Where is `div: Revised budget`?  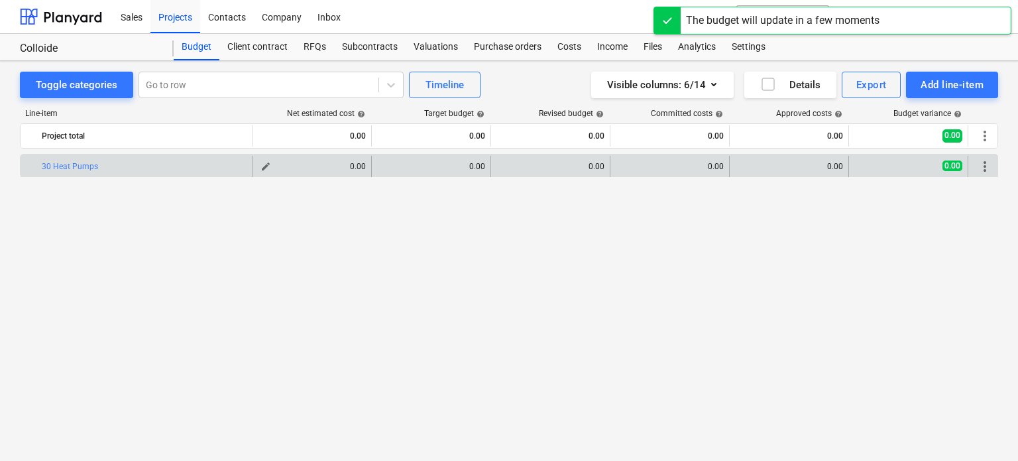
div: Revised budget is located at coordinates (571, 113).